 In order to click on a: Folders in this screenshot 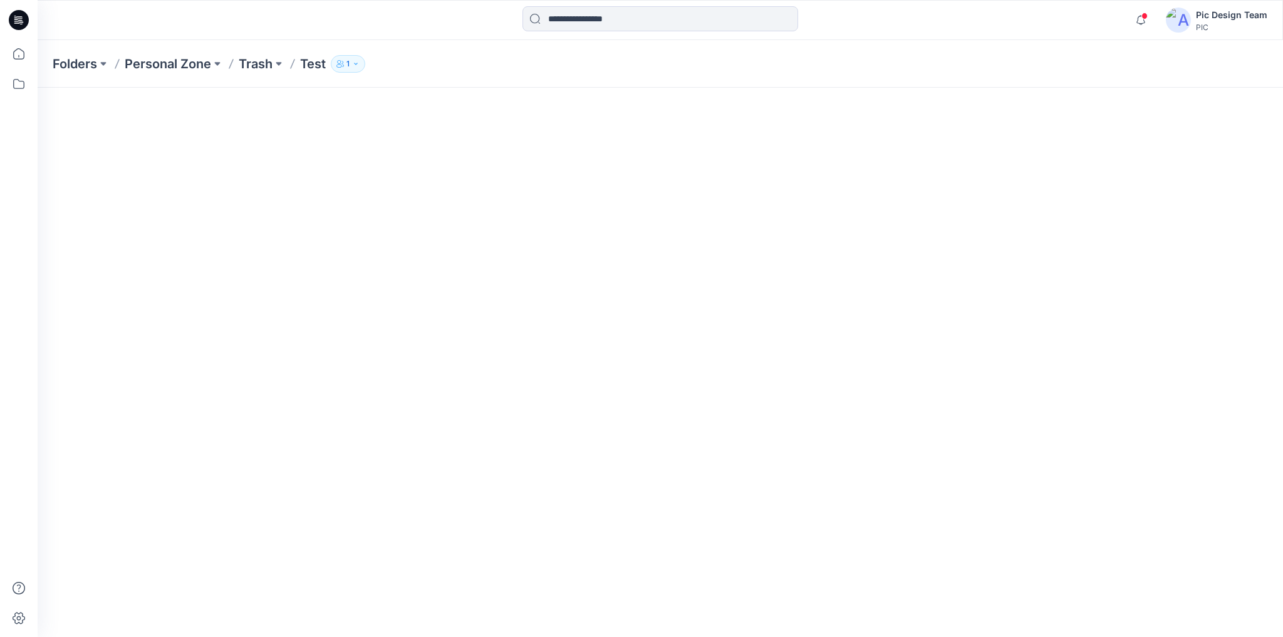, I will do `click(75, 64)`.